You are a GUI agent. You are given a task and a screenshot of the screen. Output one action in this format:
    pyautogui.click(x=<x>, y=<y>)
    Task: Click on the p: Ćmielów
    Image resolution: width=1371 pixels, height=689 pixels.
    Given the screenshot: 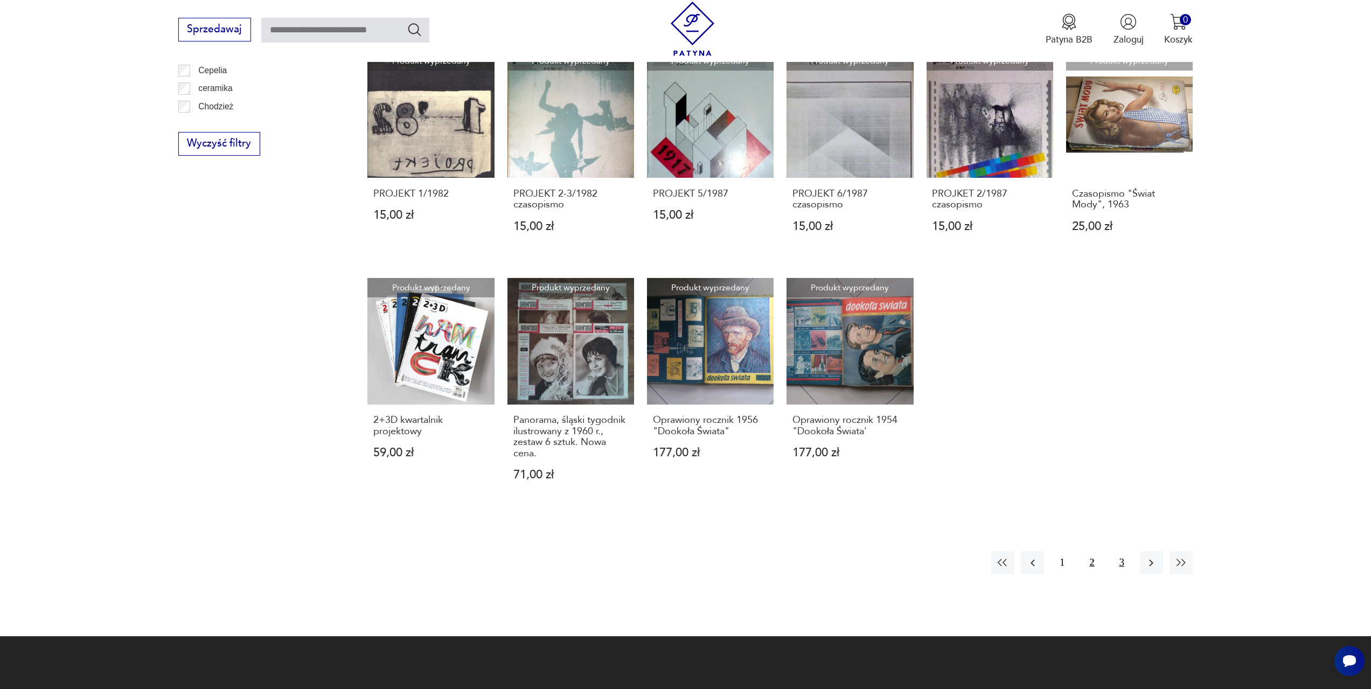 What is the action you would take?
    pyautogui.click(x=214, y=125)
    